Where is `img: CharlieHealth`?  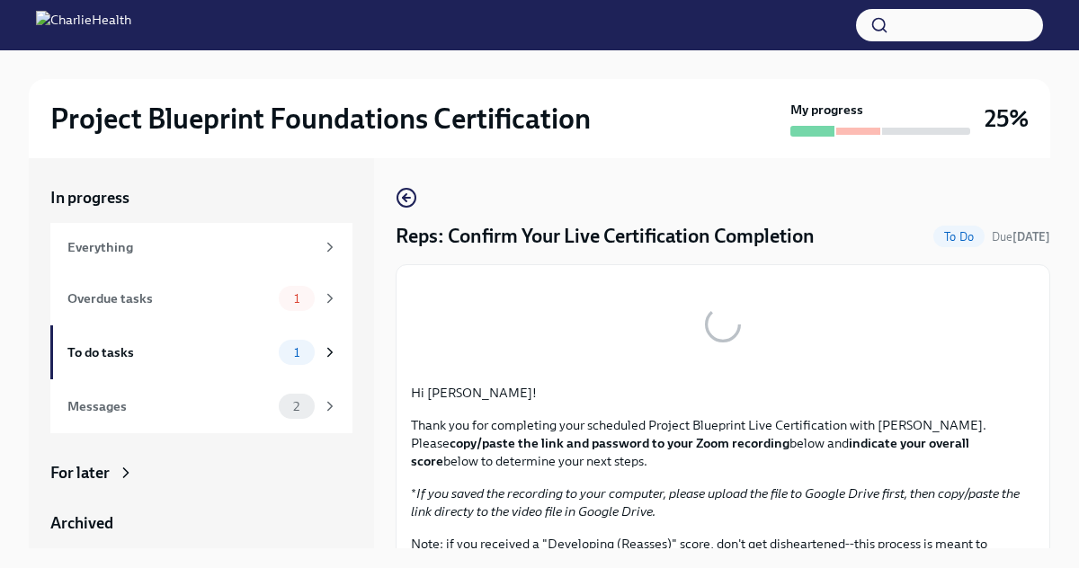
img: CharlieHealth is located at coordinates (84, 25).